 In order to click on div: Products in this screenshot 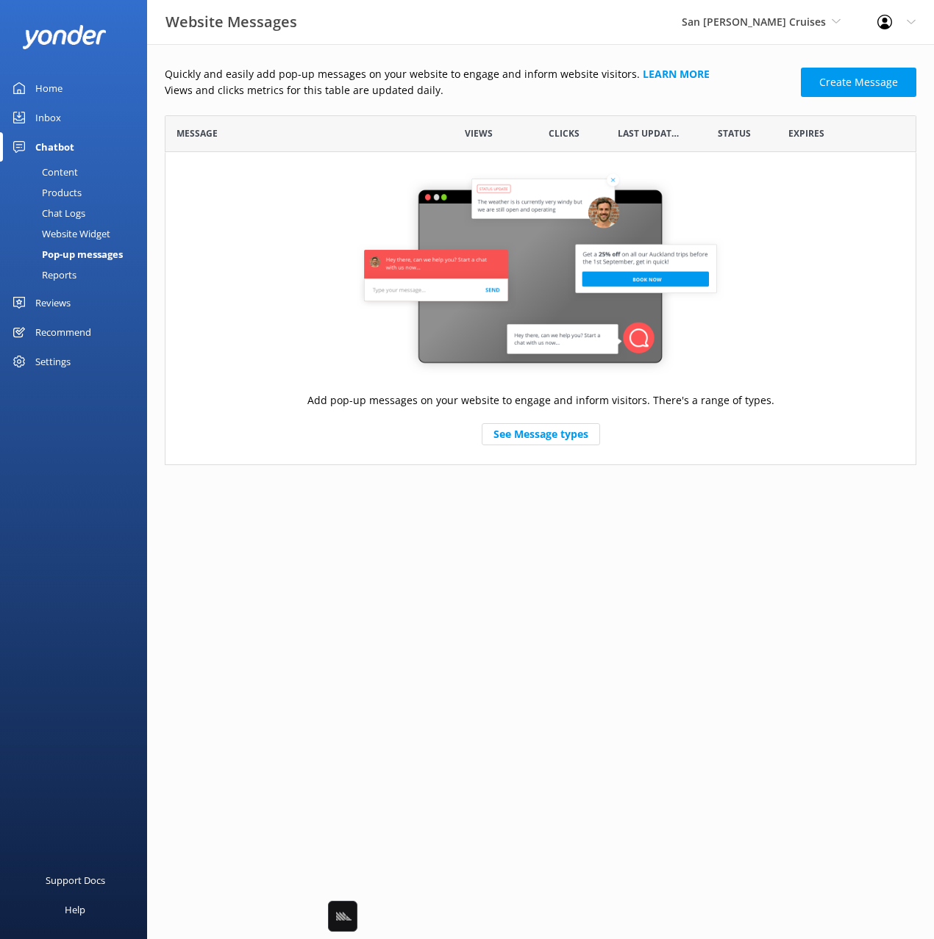, I will do `click(45, 193)`.